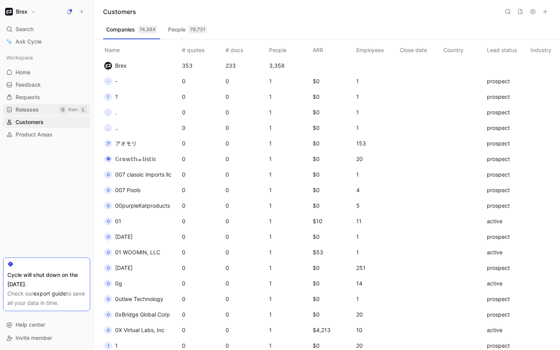 The width and height of the screenshot is (560, 350). I want to click on span: 01 WOOMIN, LLC, so click(138, 252).